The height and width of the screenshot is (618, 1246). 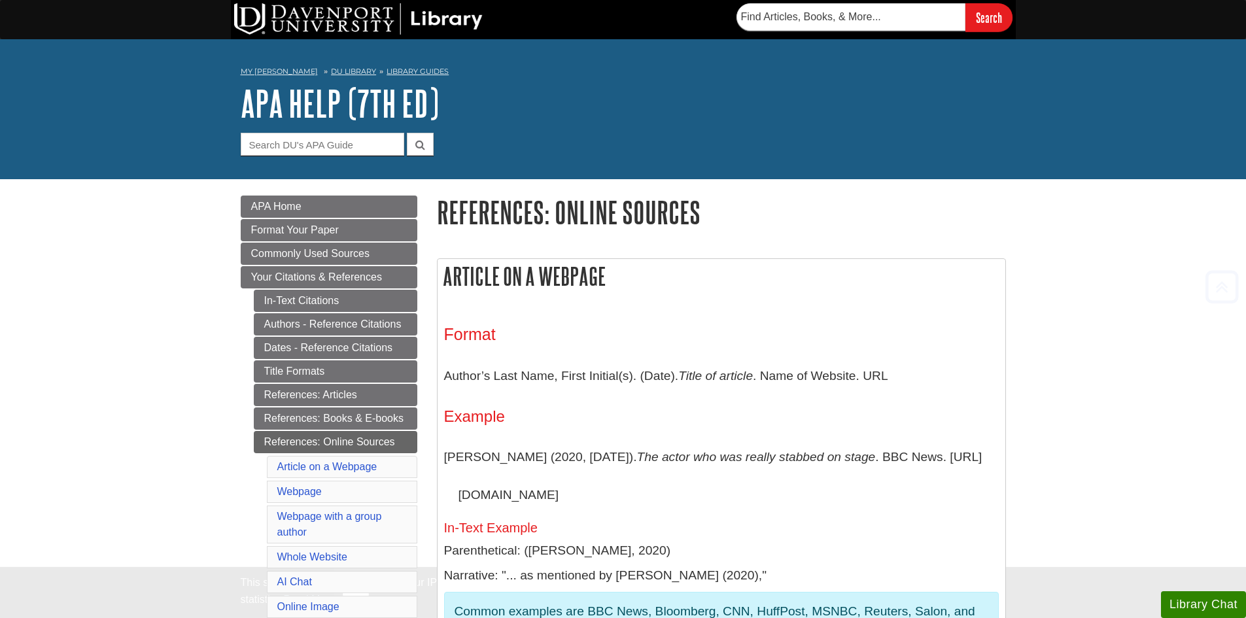 I want to click on a: References: Books & E-books, so click(x=336, y=419).